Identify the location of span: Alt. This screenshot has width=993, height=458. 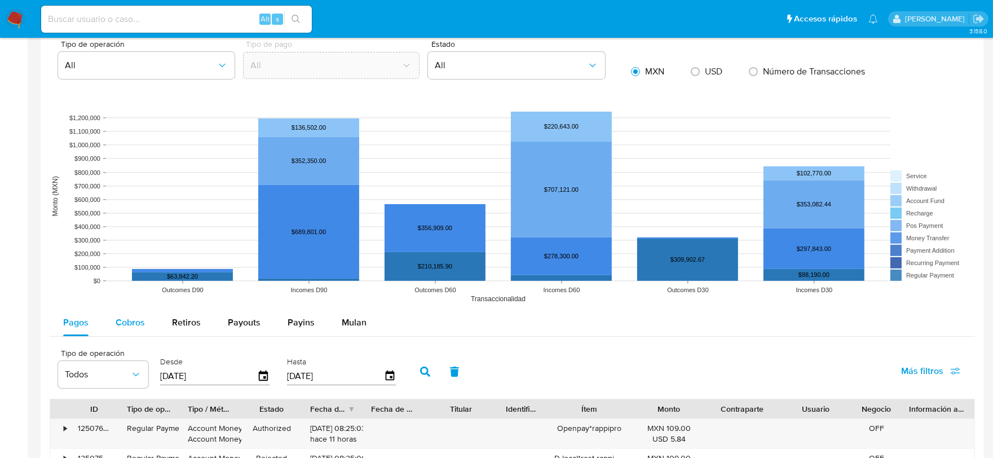
(265, 19).